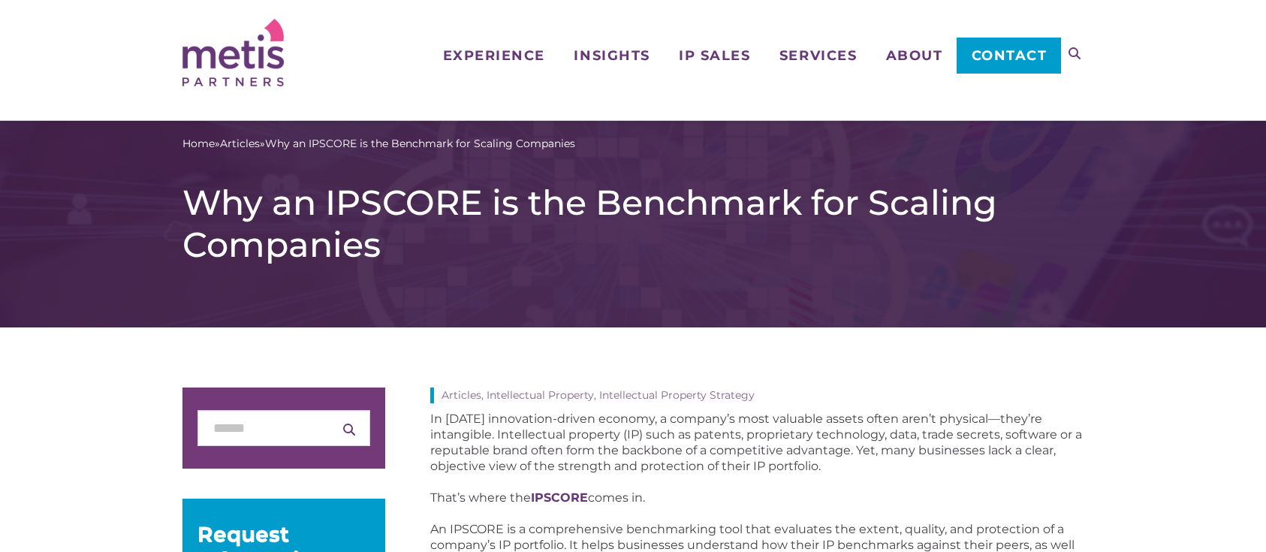 This screenshot has height=552, width=1266. Describe the element at coordinates (420, 143) in the screenshot. I see `span: Why an IPSCORE is the Benchmark for Scaling Companies` at that location.